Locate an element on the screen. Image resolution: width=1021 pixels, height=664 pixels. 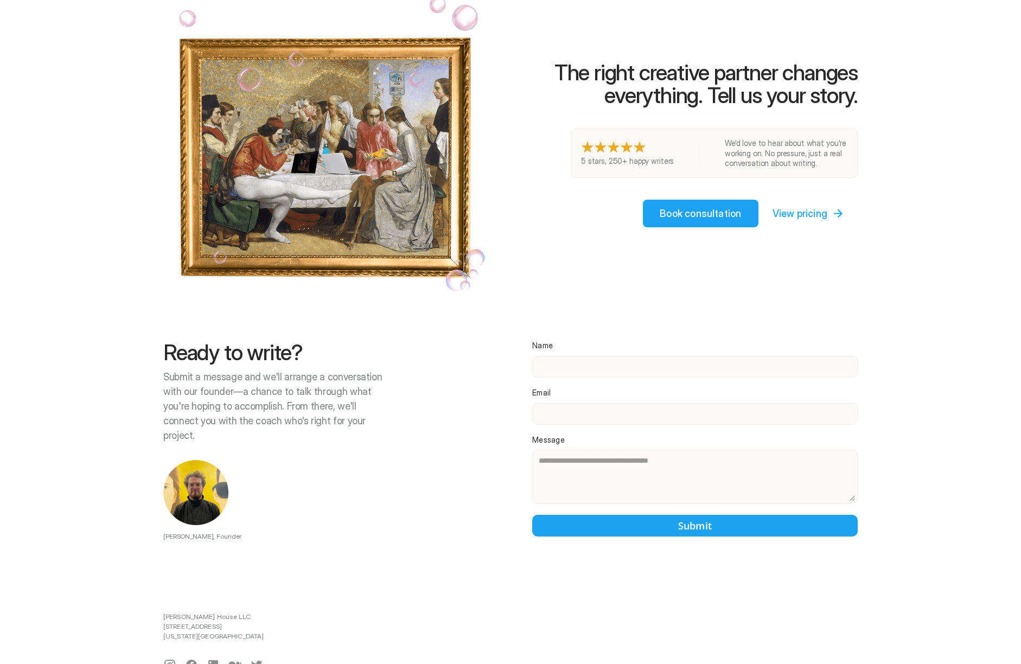
h2: Ready to write? is located at coordinates (276, 352).